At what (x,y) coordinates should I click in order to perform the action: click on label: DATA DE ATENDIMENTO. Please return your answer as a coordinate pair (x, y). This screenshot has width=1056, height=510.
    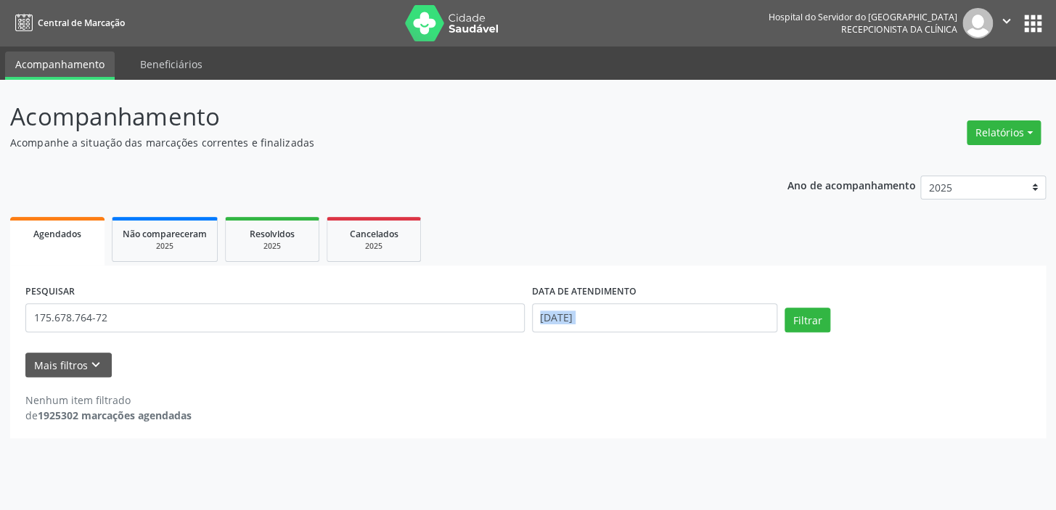
    Looking at the image, I should click on (584, 292).